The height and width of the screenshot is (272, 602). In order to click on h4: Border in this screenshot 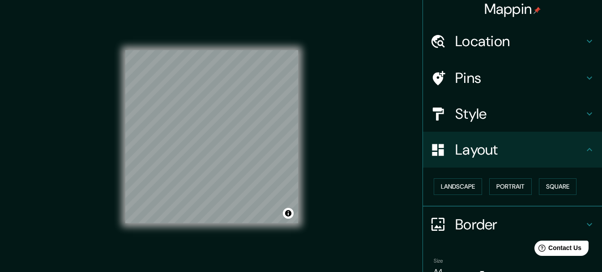, I will do `click(520, 224)`.